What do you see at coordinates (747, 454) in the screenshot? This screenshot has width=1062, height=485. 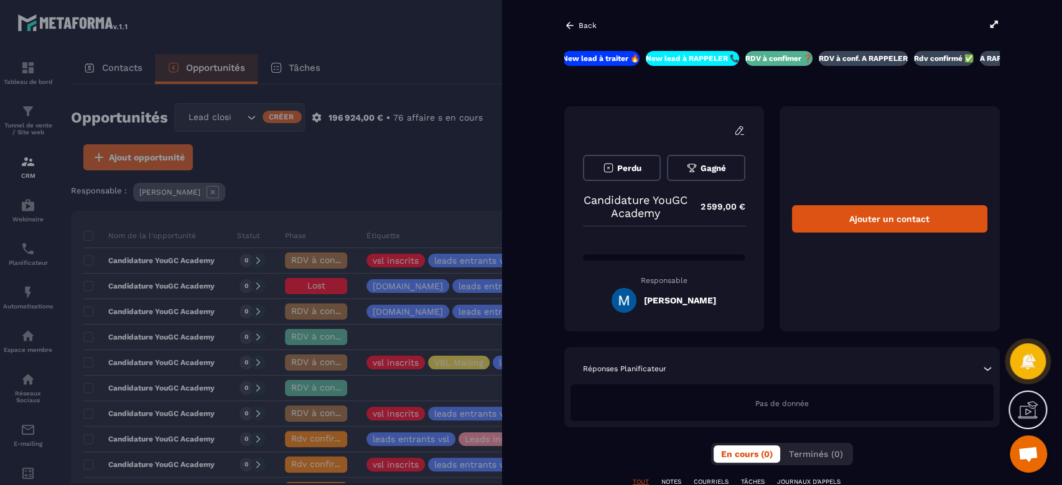 I see `button: En cours (0)` at bounding box center [747, 454].